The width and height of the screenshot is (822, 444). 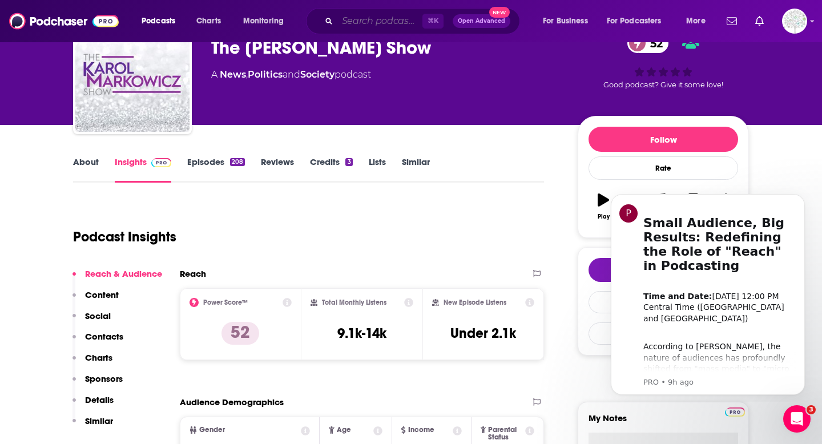 What do you see at coordinates (265, 74) in the screenshot?
I see `a: Politics` at bounding box center [265, 74].